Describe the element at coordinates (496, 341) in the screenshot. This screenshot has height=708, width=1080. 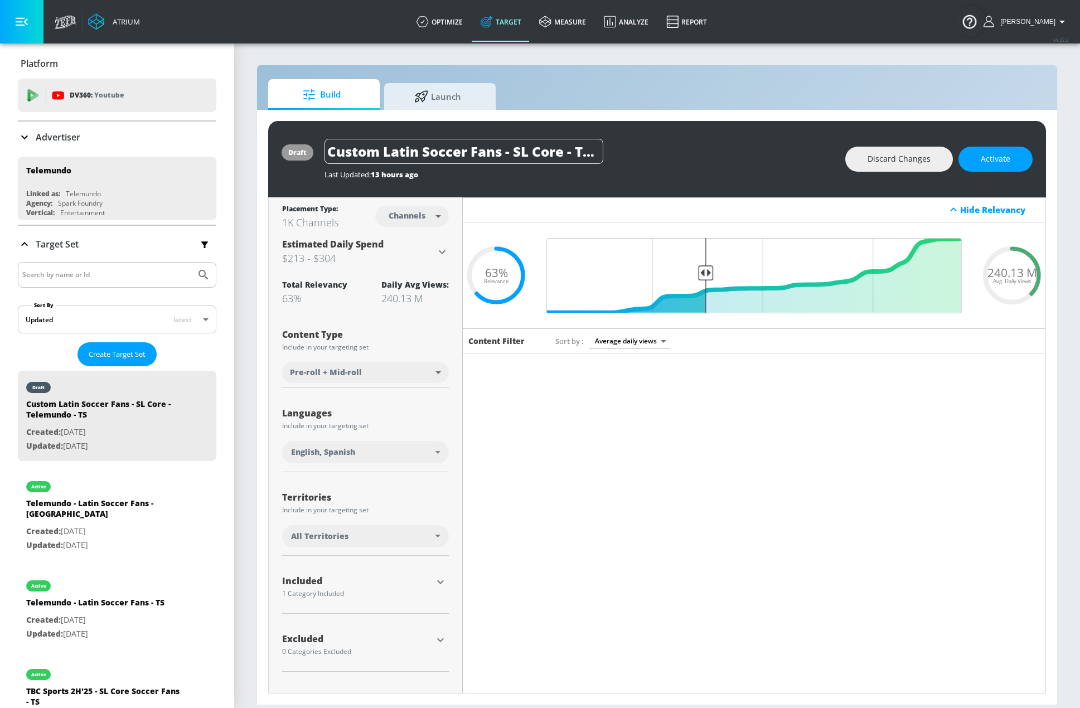
I see `h6: Content Filter` at that location.